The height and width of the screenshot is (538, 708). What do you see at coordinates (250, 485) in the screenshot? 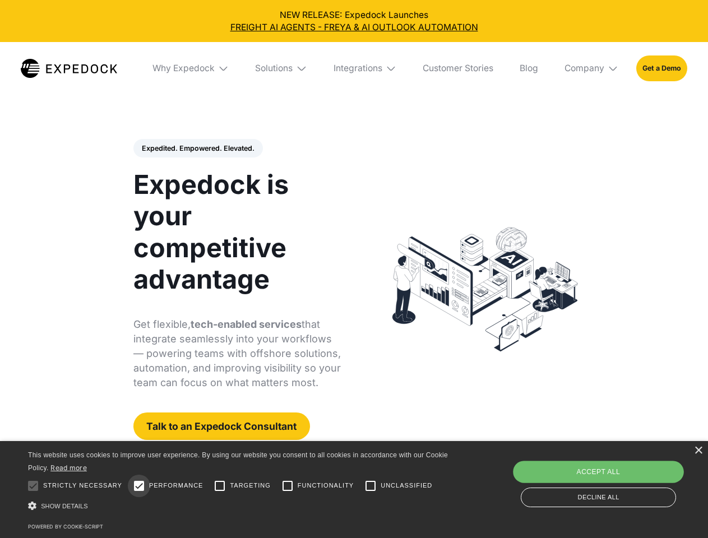
I see `span: Targeting` at bounding box center [250, 485].